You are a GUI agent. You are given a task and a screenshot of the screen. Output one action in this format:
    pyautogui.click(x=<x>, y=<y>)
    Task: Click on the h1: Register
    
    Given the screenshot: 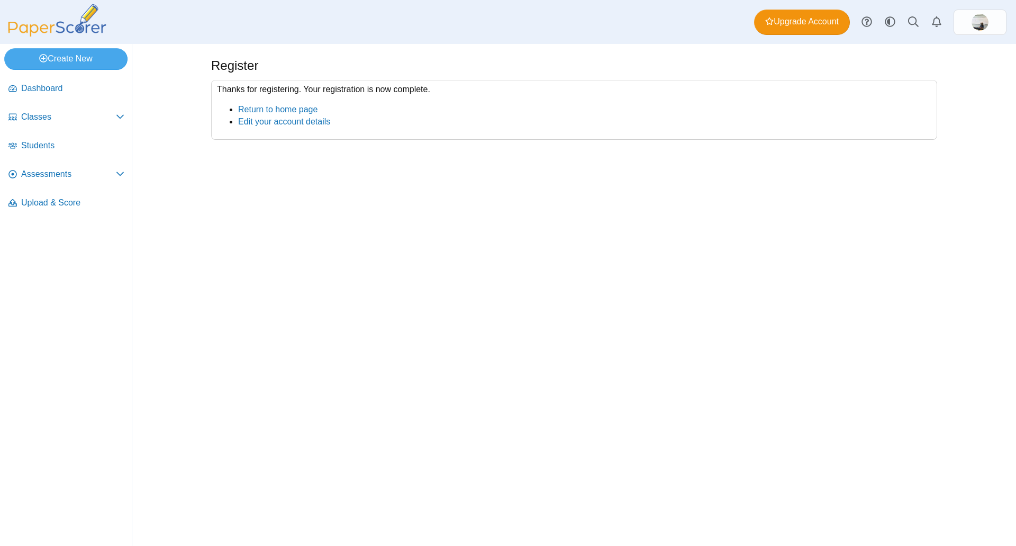 What is the action you would take?
    pyautogui.click(x=234, y=66)
    